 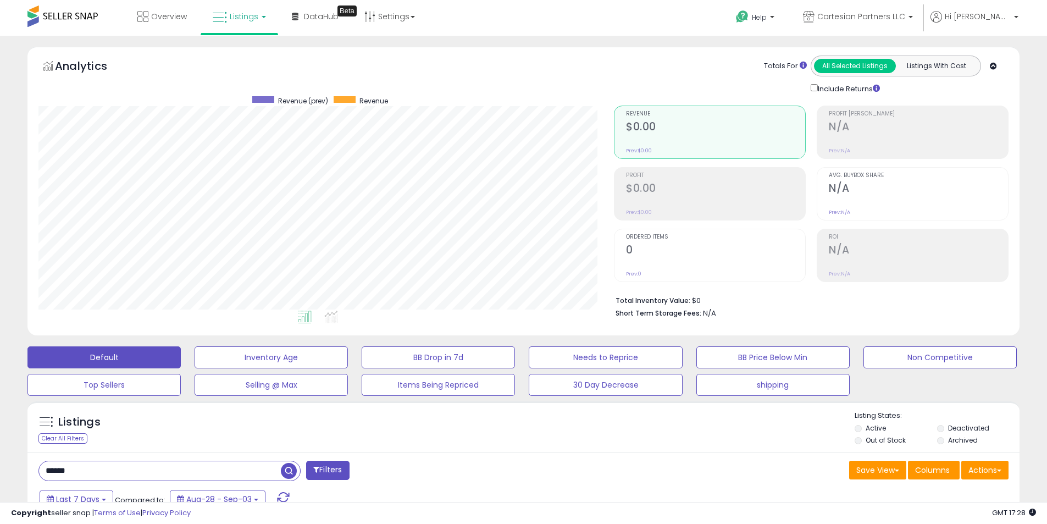 I want to click on span: Avg. Buybox Share, so click(x=918, y=175).